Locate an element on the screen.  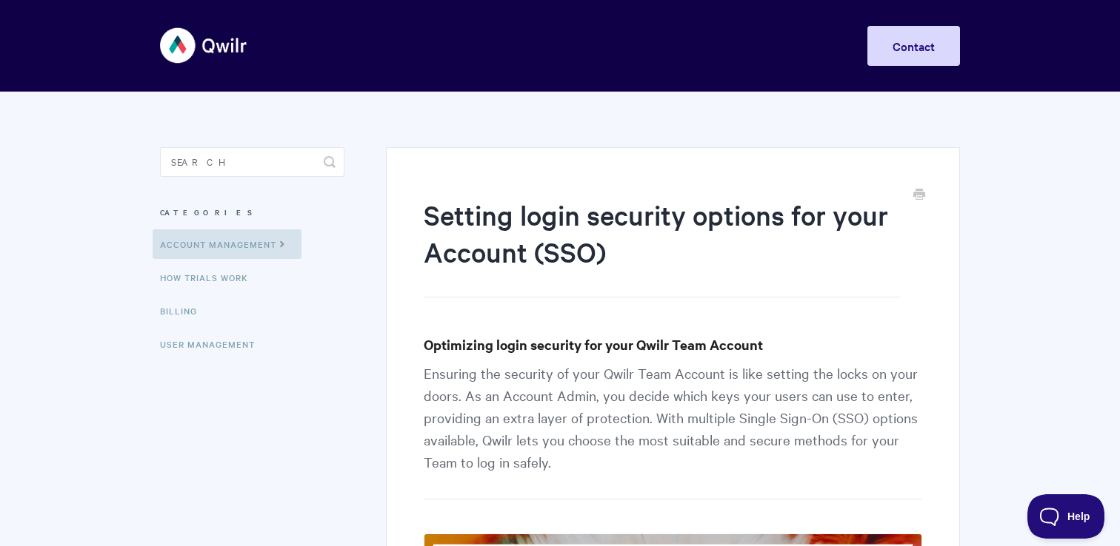
h3: Optimizing login security for your Qwilr Team Account is located at coordinates (672, 345).